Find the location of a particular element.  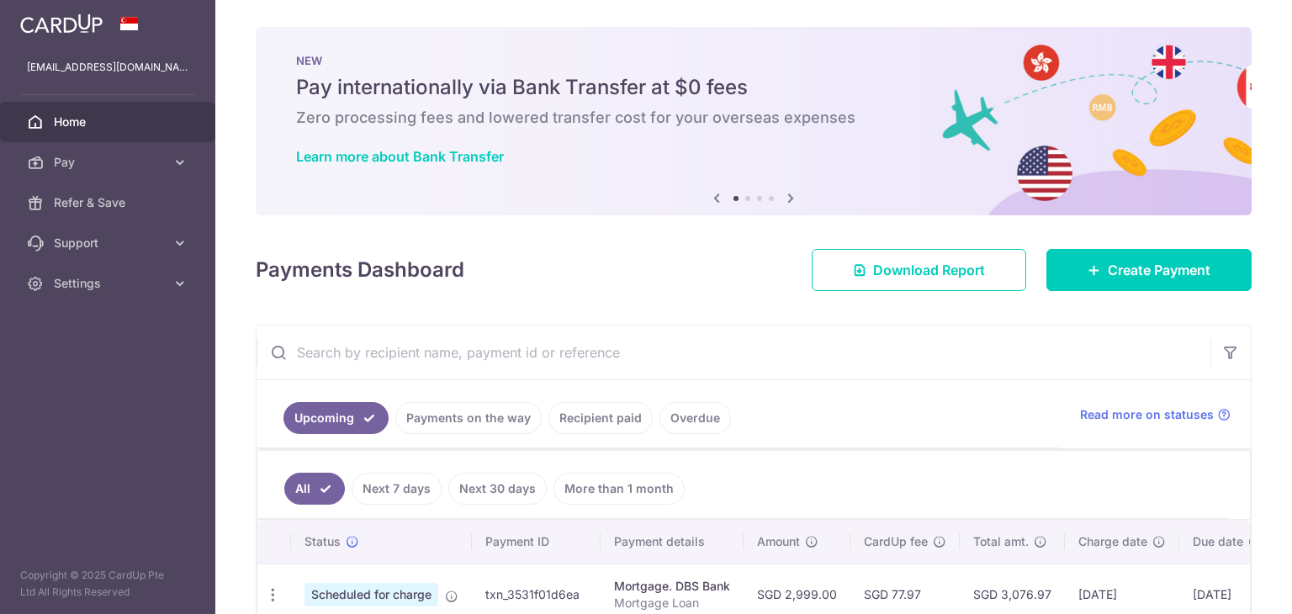

span: Charge date is located at coordinates (1112, 541).